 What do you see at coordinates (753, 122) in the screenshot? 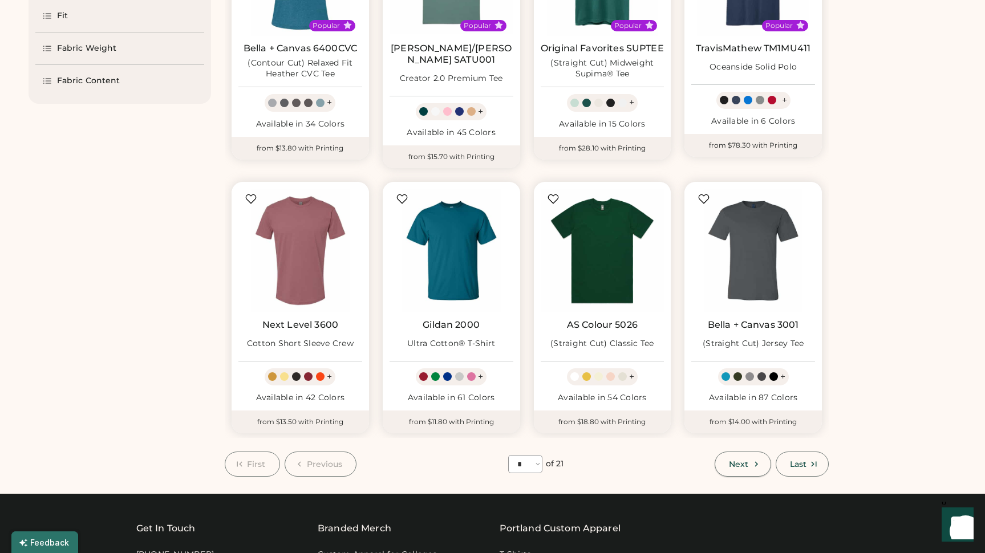
I see `div: Available in 6 Colors` at bounding box center [753, 122].